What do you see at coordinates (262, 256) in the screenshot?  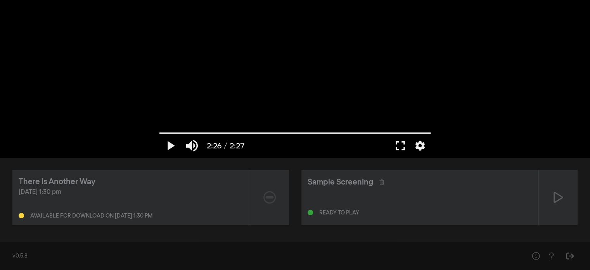 I see `div: v0.5.8` at bounding box center [262, 256].